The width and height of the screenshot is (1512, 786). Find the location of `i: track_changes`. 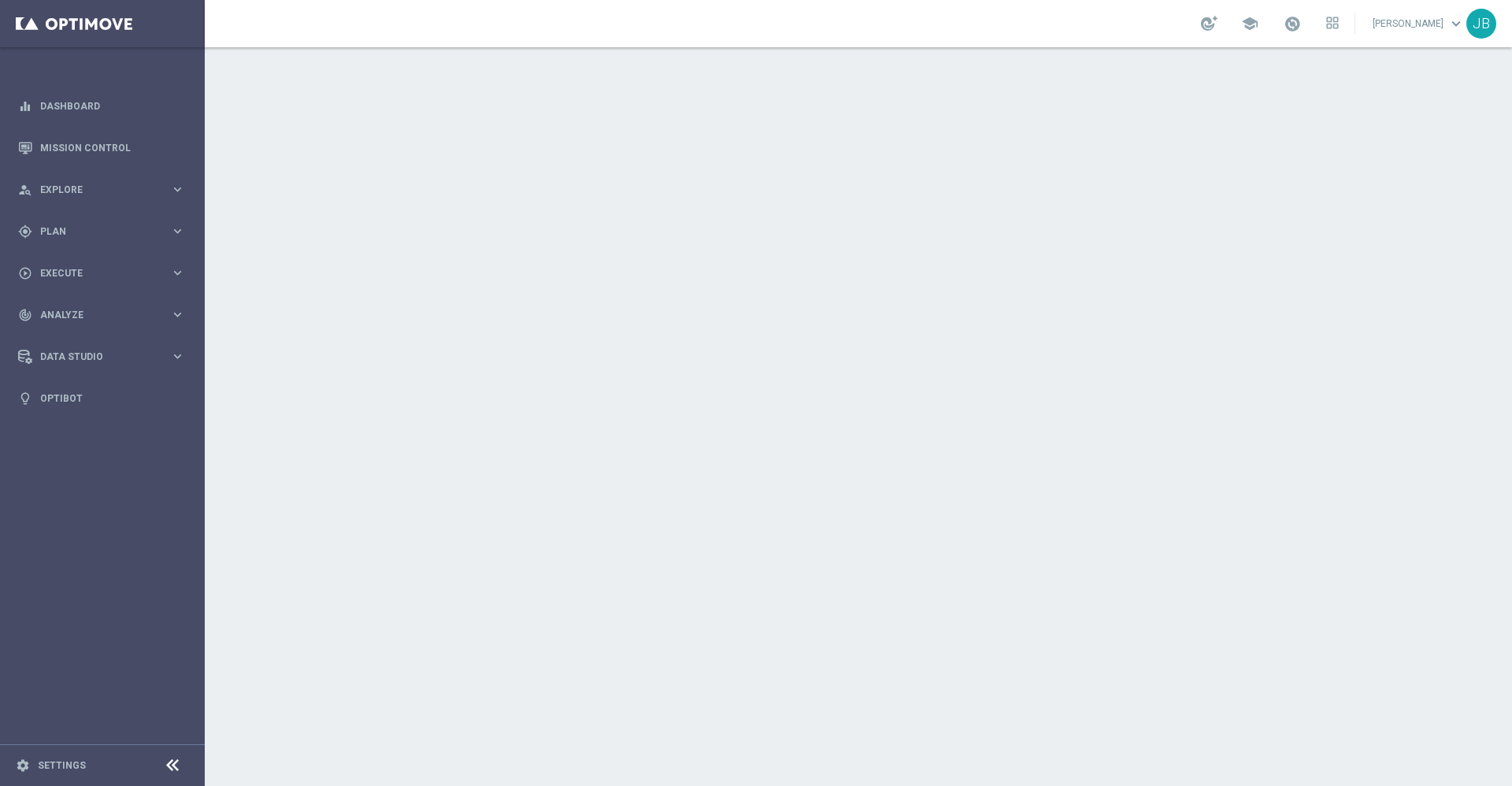

i: track_changes is located at coordinates (25, 315).